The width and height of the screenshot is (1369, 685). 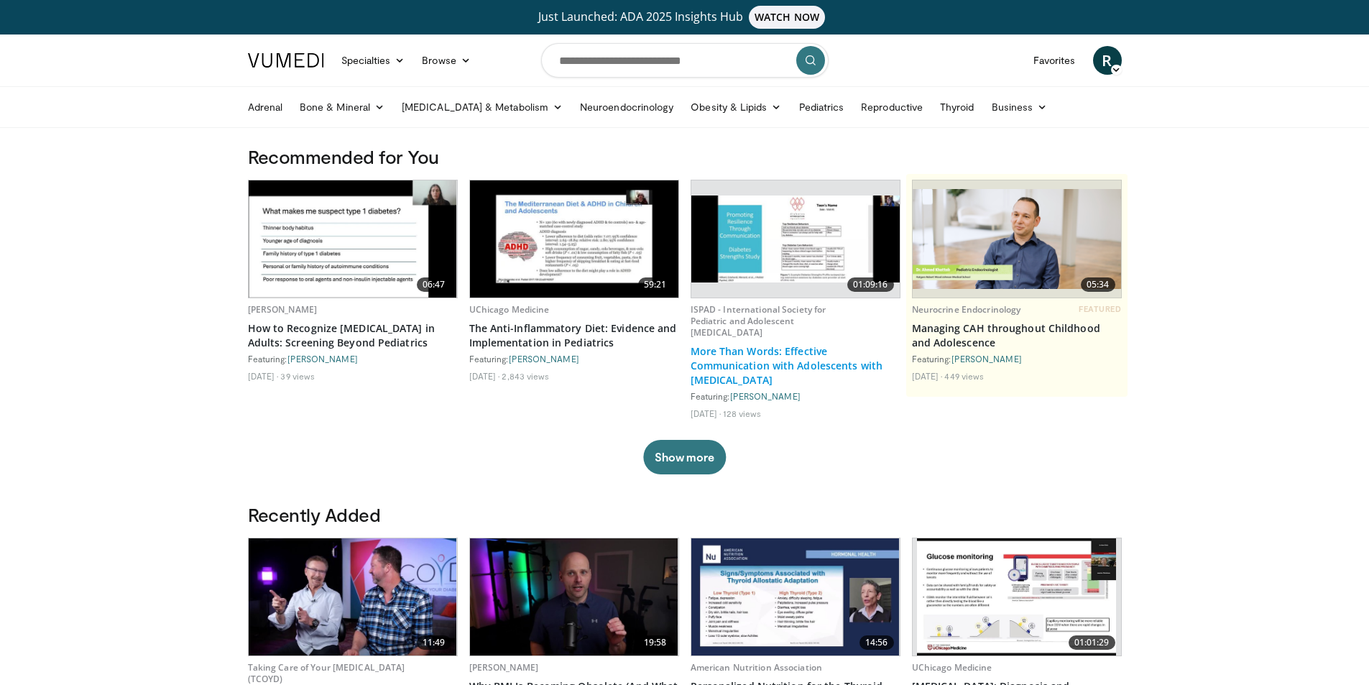 What do you see at coordinates (870, 285) in the screenshot?
I see `span: 01:09:16` at bounding box center [870, 285].